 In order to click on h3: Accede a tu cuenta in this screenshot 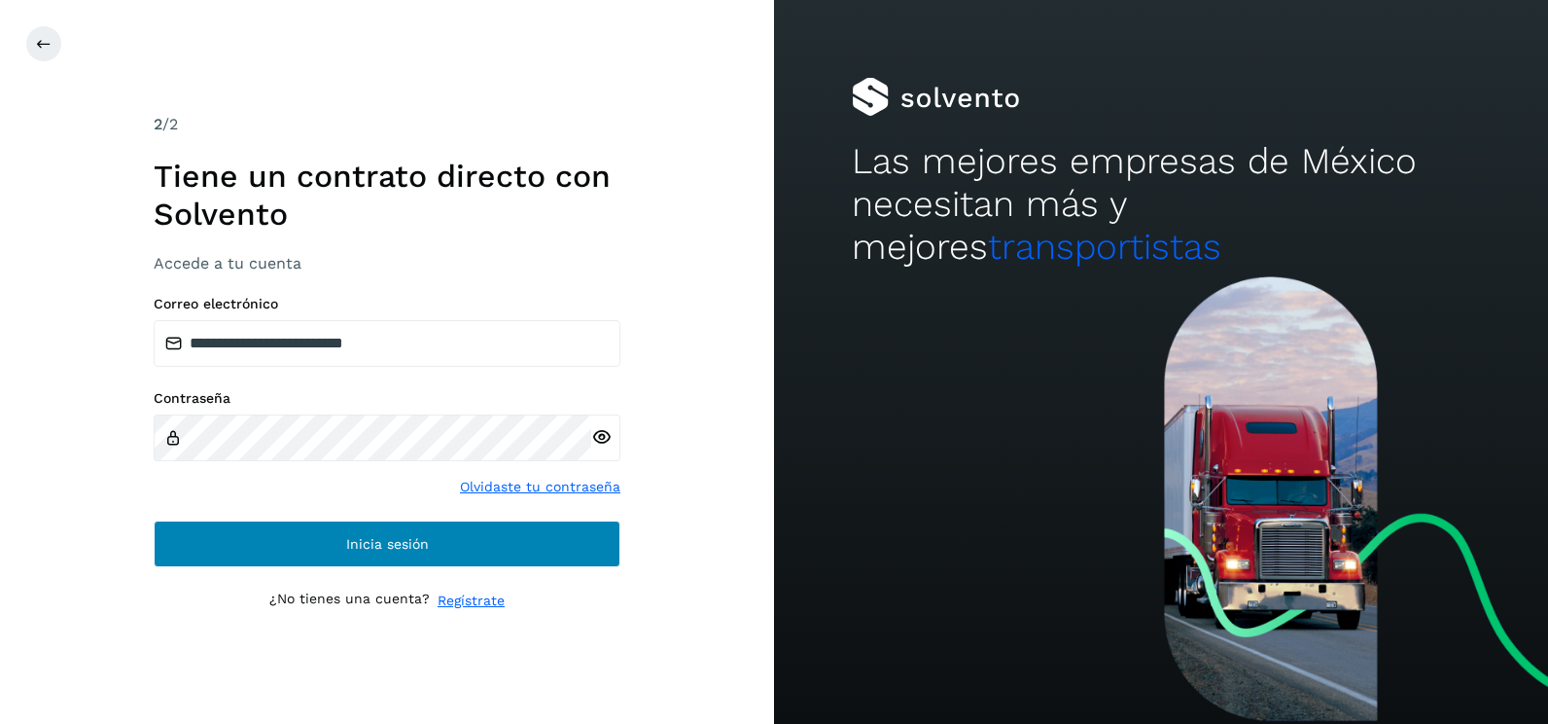, I will do `click(387, 263)`.